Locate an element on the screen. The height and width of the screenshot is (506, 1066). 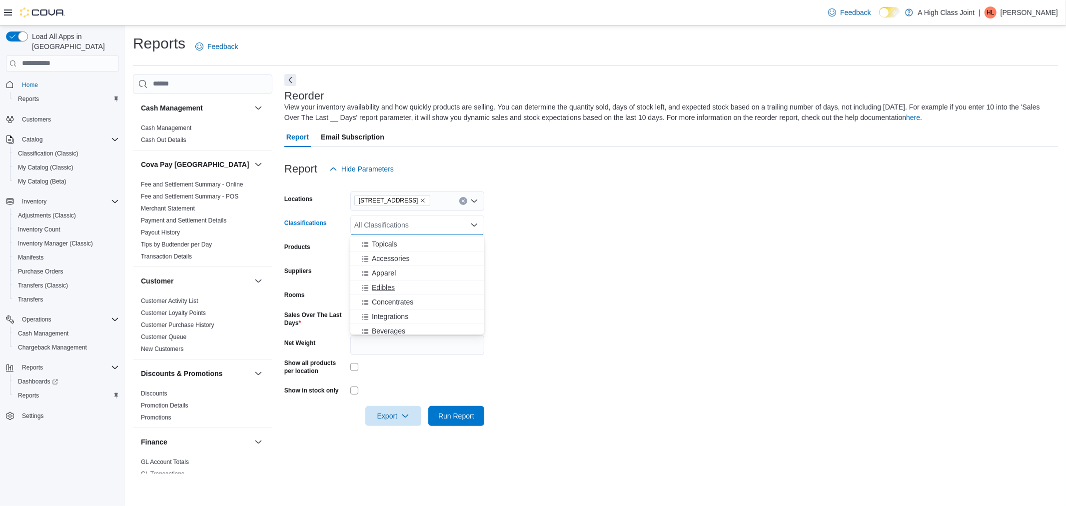
a: Transfers (Classic) is located at coordinates (43, 285).